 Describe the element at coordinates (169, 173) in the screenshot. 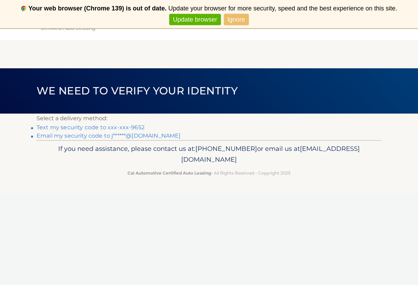

I see `strong: Cal Automotive Certified Auto Leasing` at that location.